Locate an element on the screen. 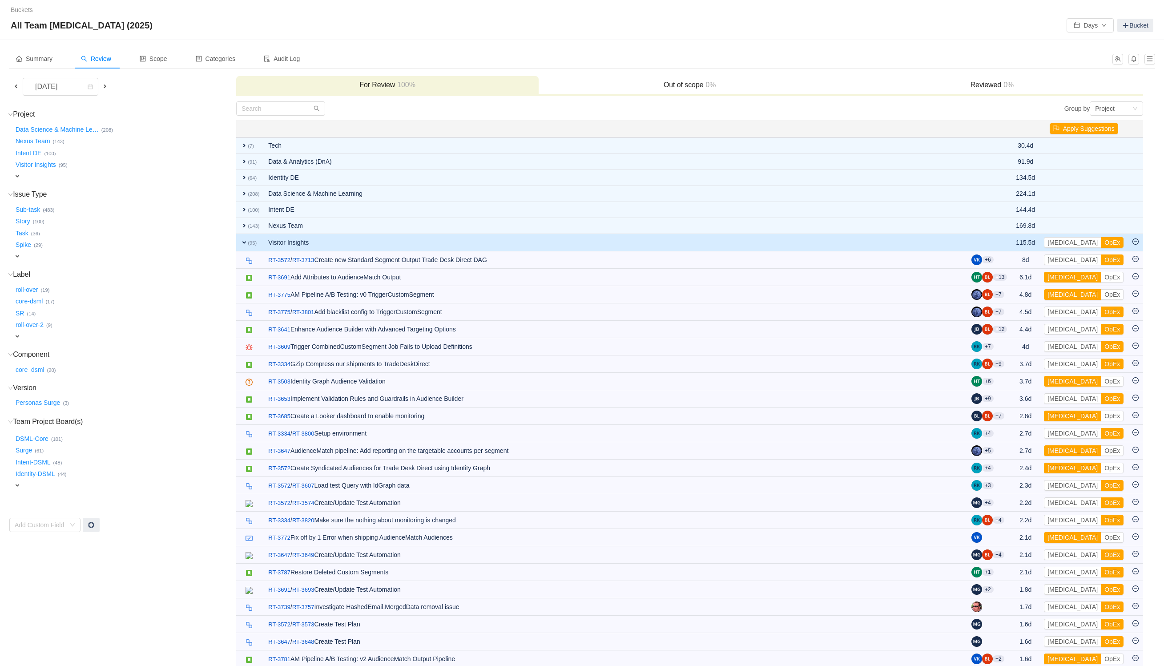 Image resolution: width=1164 pixels, height=666 pixels. td: GZip Compress our shipments to TradeDeskDirect is located at coordinates (615, 364).